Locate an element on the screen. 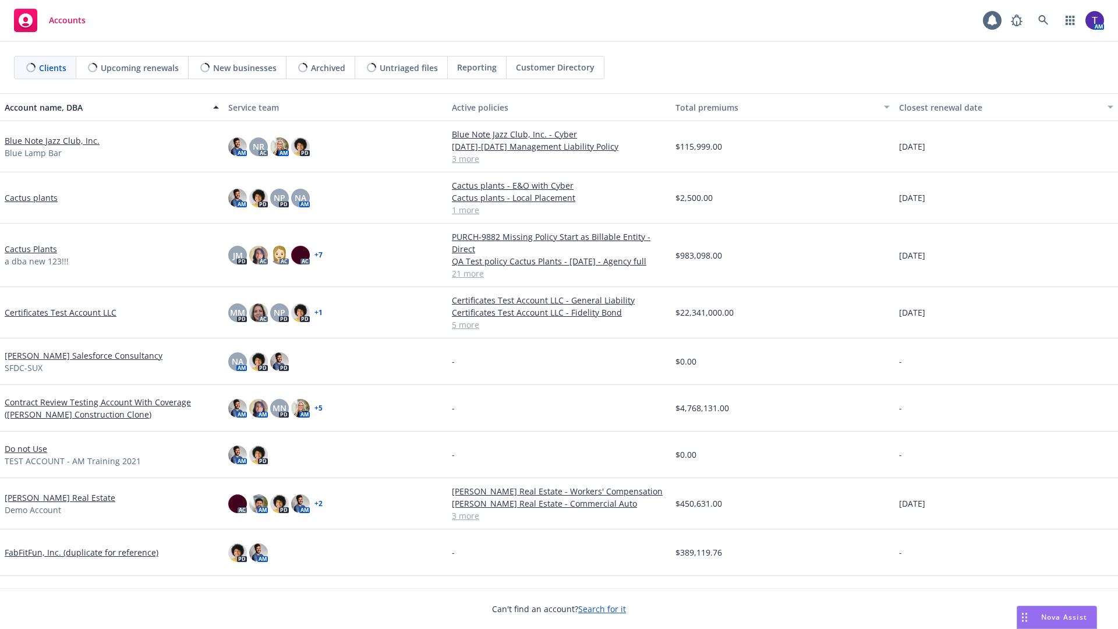 This screenshot has width=1118, height=629. a: Do not Use is located at coordinates (26, 448).